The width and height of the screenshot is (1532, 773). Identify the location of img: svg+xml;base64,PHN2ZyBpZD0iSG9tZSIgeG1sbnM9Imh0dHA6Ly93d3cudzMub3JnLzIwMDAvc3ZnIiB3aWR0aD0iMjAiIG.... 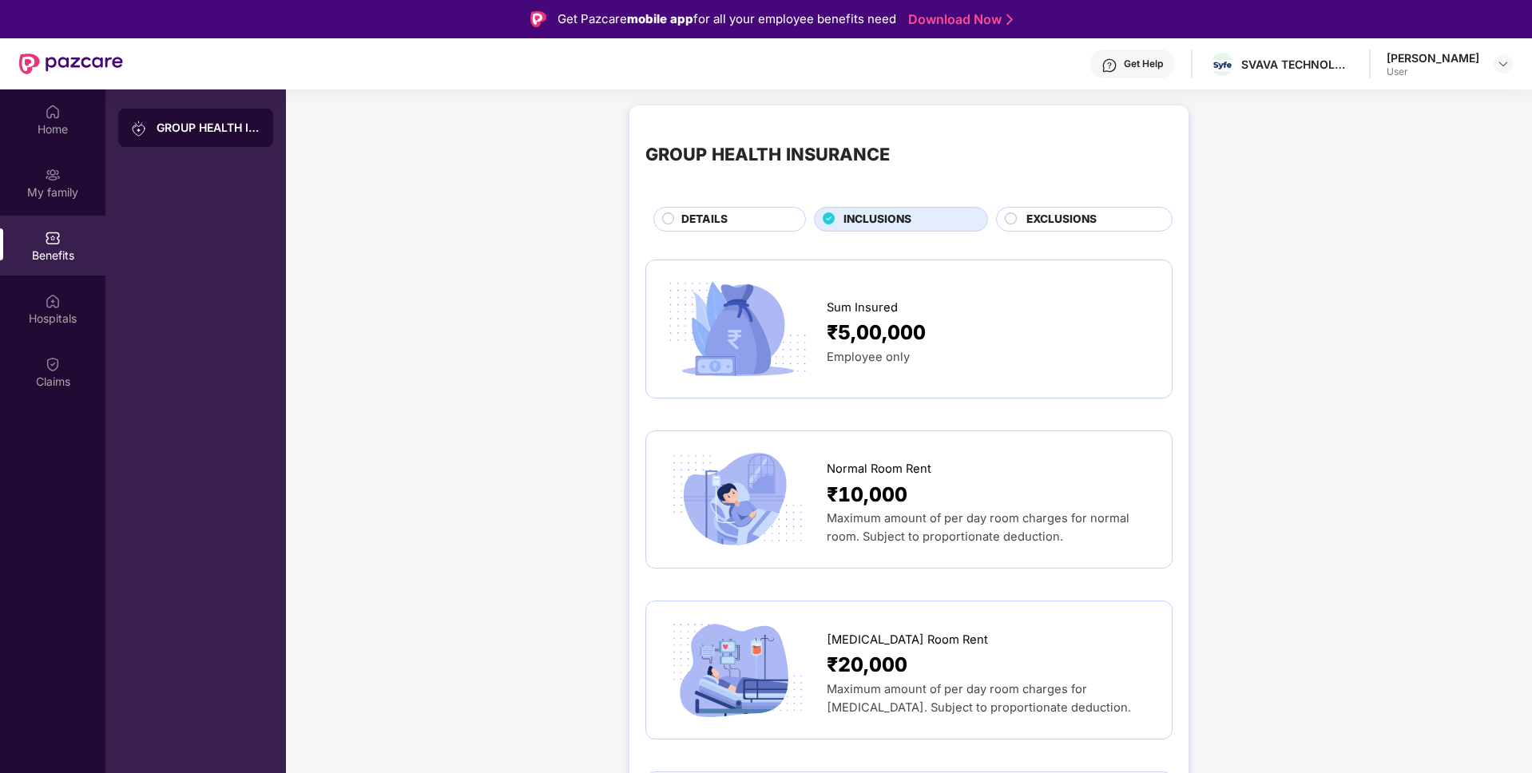
(53, 112).